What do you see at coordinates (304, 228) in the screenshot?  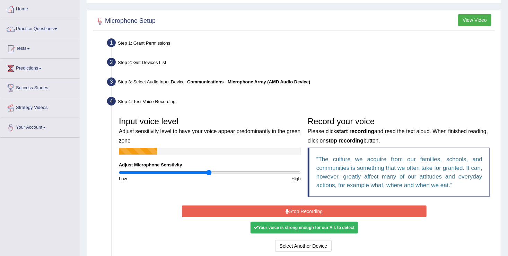 I see `div: Your voice is strong enough for our A.I. to detect` at bounding box center [304, 228].